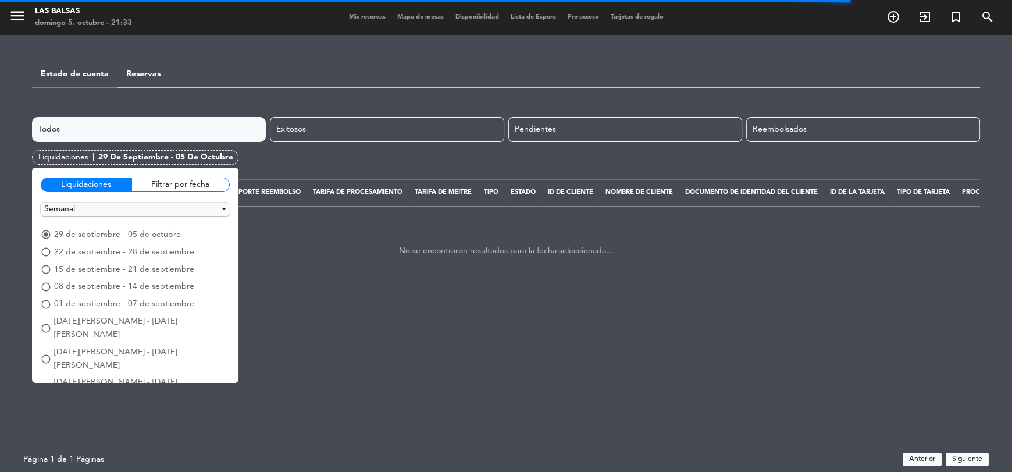 The height and width of the screenshot is (472, 1012). Describe the element at coordinates (46, 234) in the screenshot. I see `span: radio_button_checked` at that location.